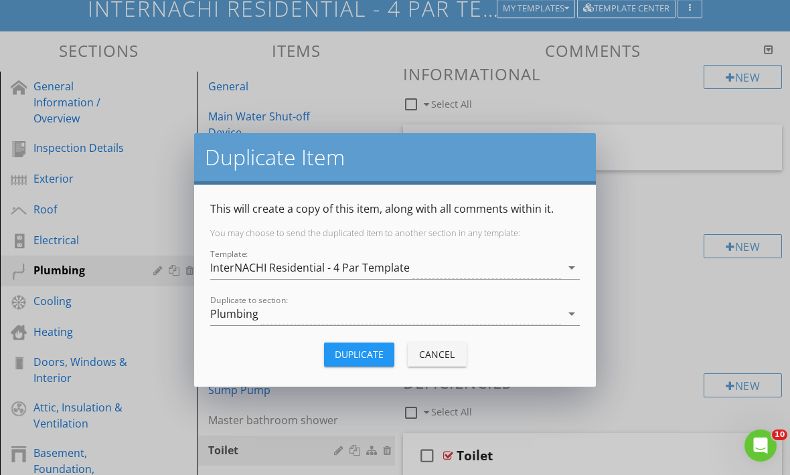  I want to click on h2: Duplicate Item, so click(395, 157).